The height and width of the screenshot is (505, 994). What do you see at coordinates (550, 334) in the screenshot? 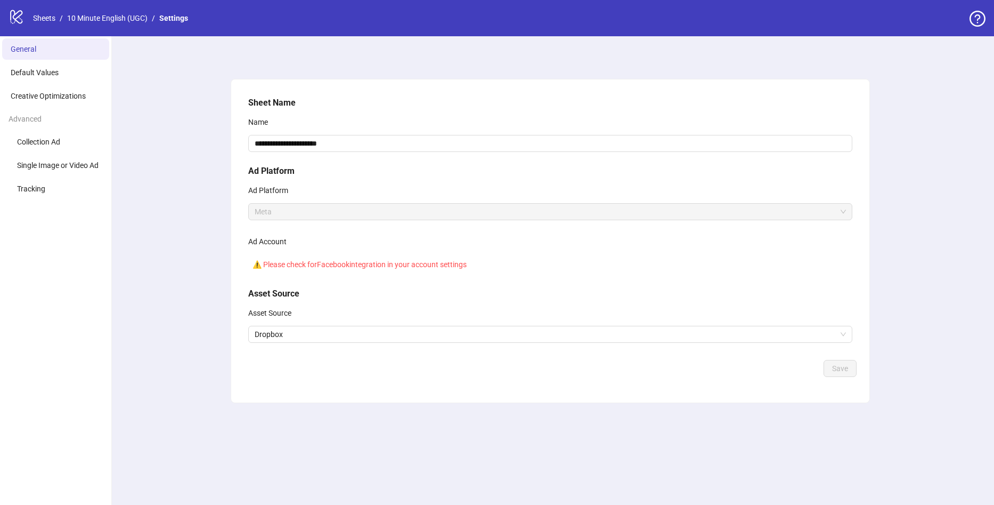
I see `span: Dropbox` at bounding box center [550, 334].